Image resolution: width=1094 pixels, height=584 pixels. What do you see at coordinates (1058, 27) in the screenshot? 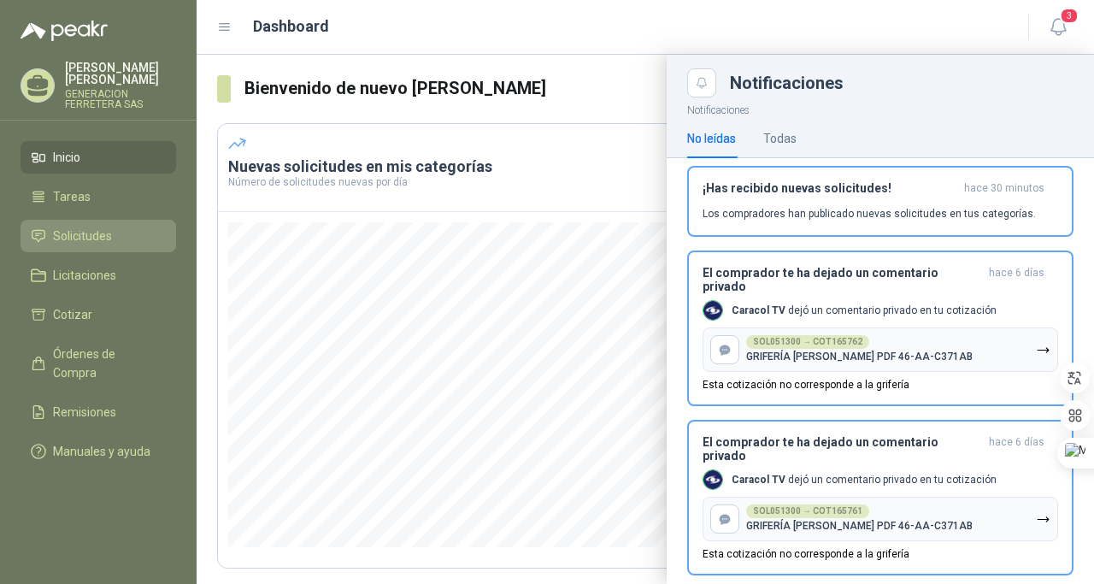
I see `button: 3` at bounding box center [1058, 27].